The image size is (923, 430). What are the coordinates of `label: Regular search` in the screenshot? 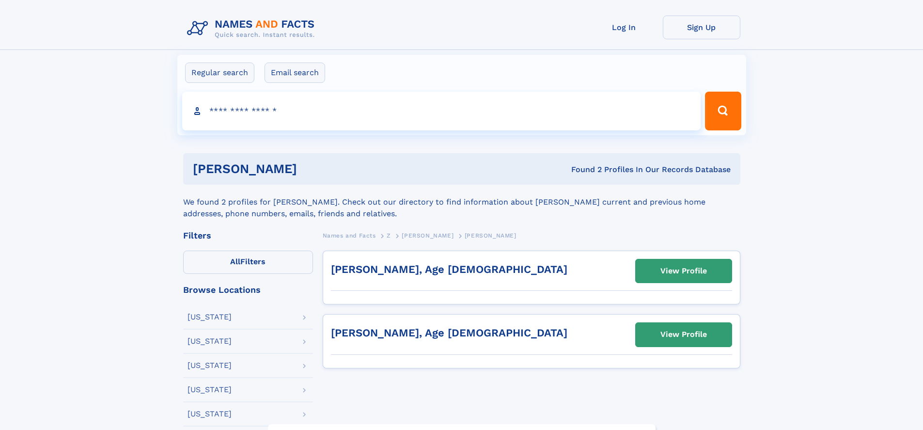 It's located at (219, 73).